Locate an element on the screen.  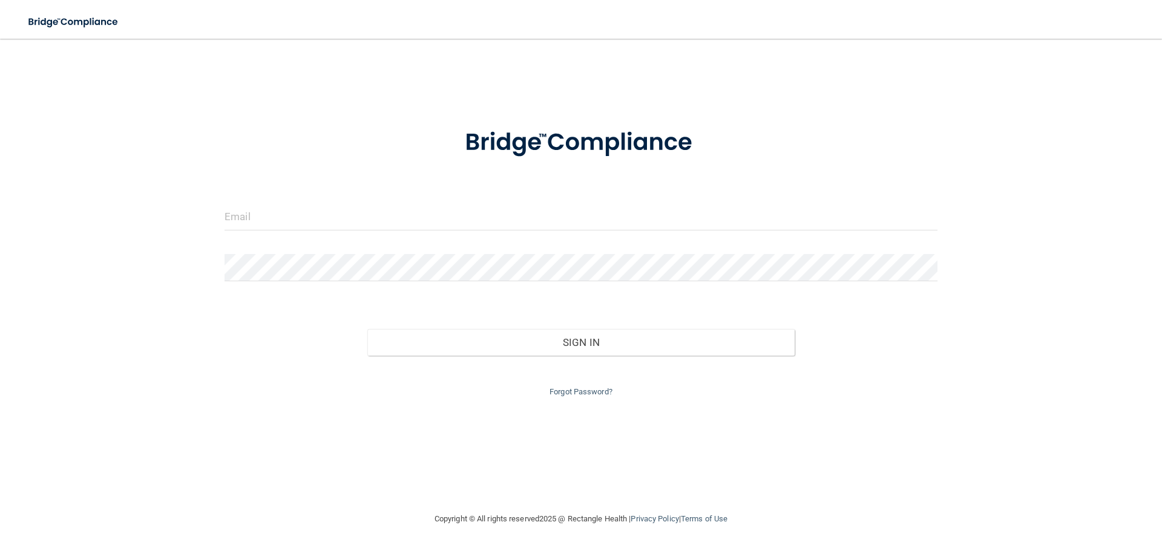
div: Copyright © All rights reserved 2025 @ Rectangle Health | | is located at coordinates (581, 519).